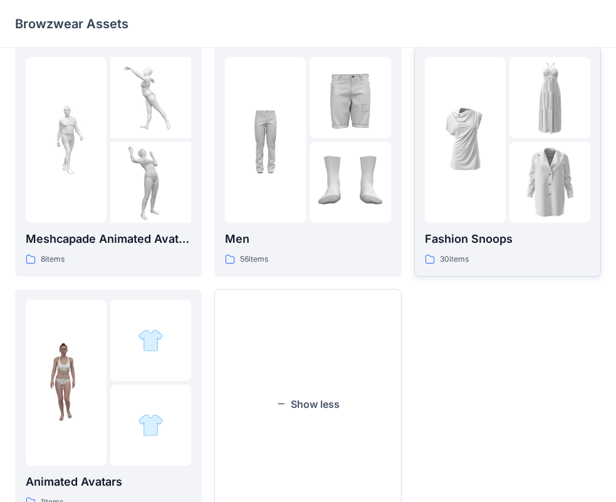 The width and height of the screenshot is (616, 502). What do you see at coordinates (108, 239) in the screenshot?
I see `p: Meshcapade Animated Avatars` at bounding box center [108, 239].